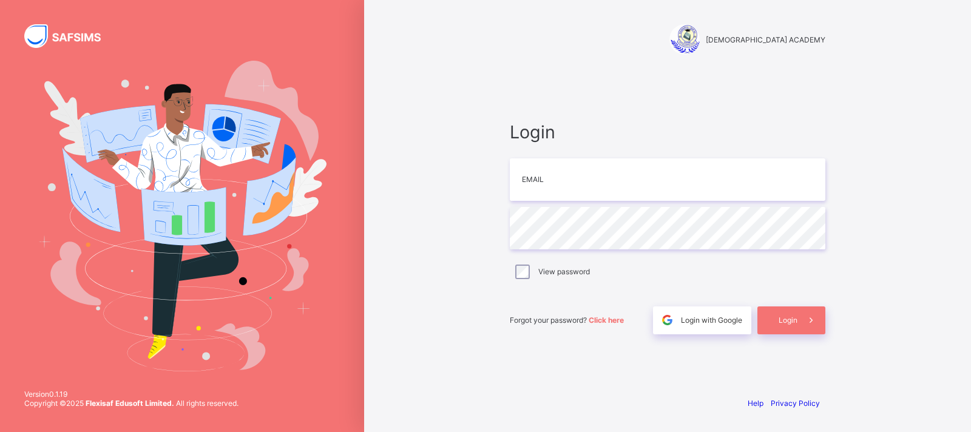 This screenshot has height=432, width=971. Describe the element at coordinates (70, 36) in the screenshot. I see `img: SAFSIMS Logo` at that location.